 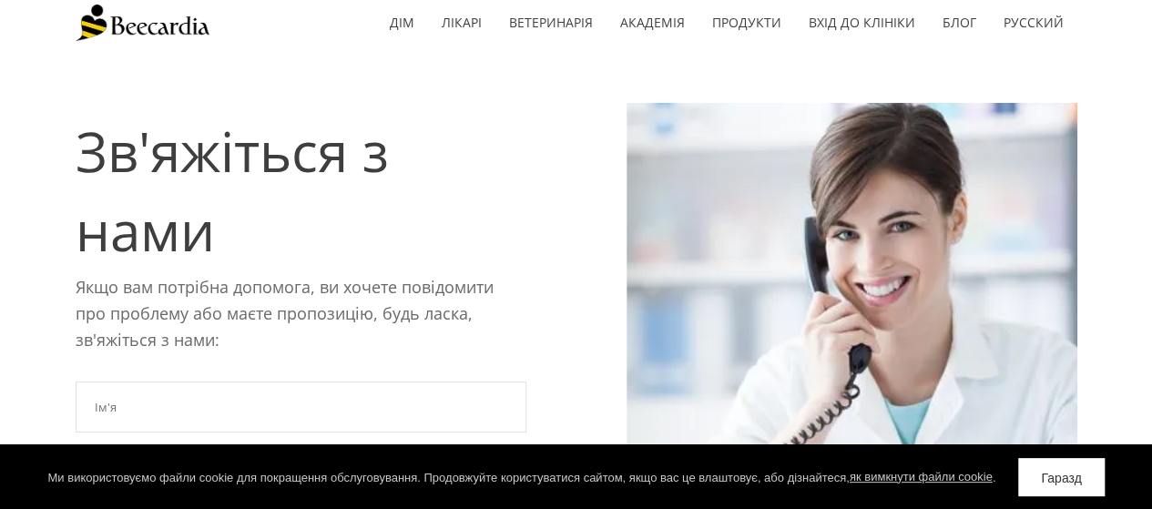 I want to click on a: Лікарі, so click(x=462, y=23).